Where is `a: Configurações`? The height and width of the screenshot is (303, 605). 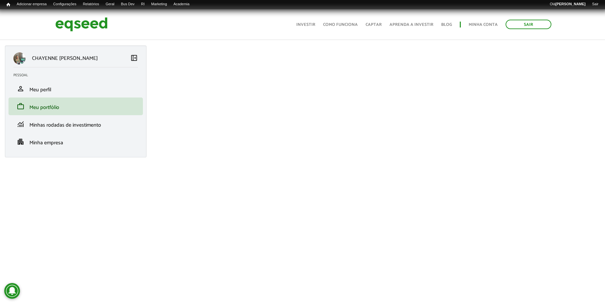 a: Configurações is located at coordinates (65, 4).